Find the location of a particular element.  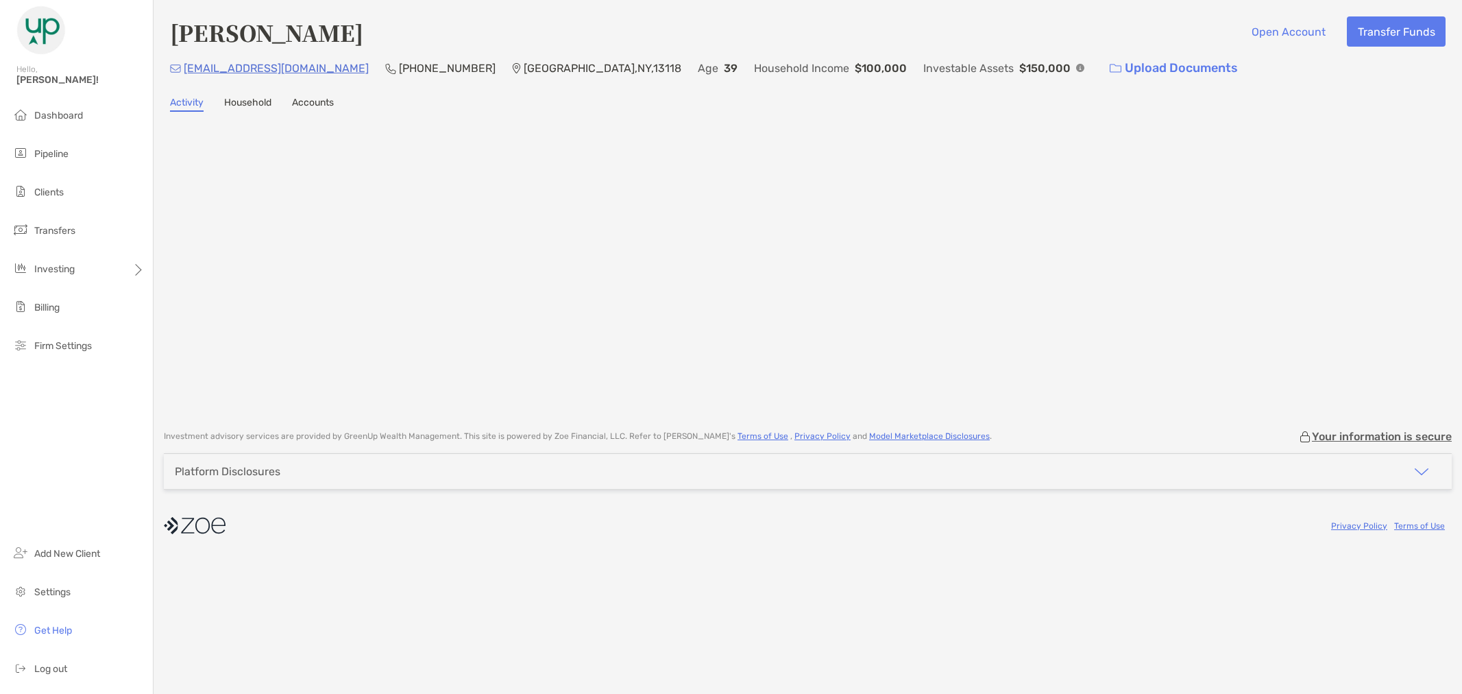

a: Activity is located at coordinates (186, 104).